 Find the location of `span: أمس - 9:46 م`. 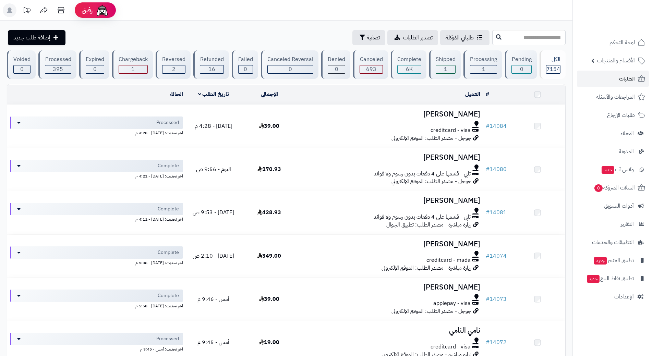

span: أمس - 9:46 م is located at coordinates (213, 299).